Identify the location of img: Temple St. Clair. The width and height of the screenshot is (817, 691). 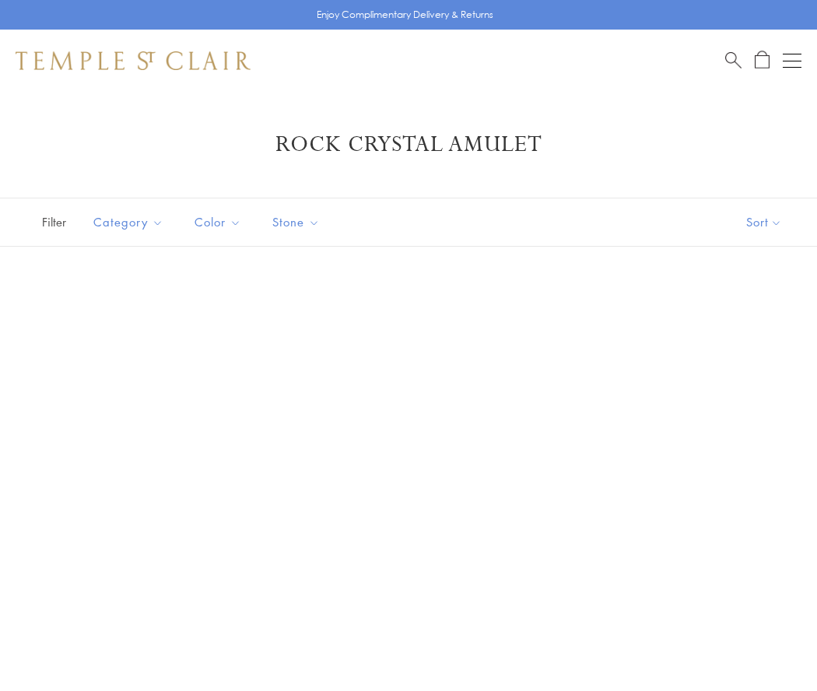
(133, 61).